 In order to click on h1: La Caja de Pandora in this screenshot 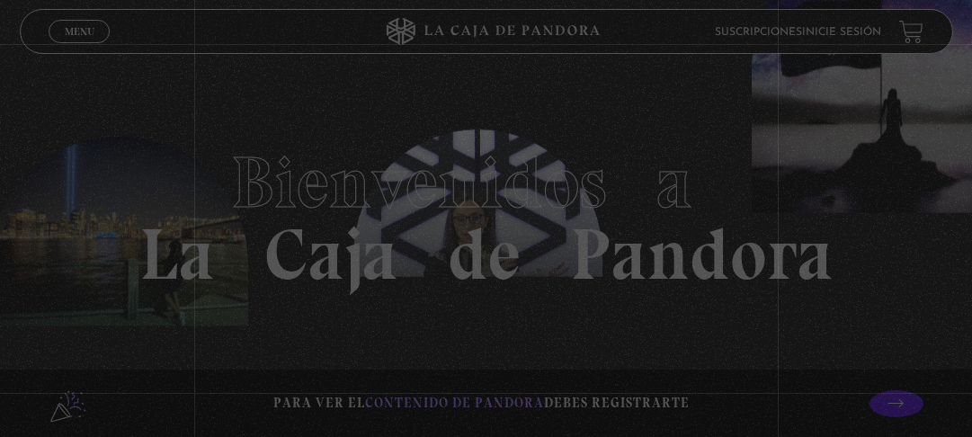, I will do `click(487, 219)`.